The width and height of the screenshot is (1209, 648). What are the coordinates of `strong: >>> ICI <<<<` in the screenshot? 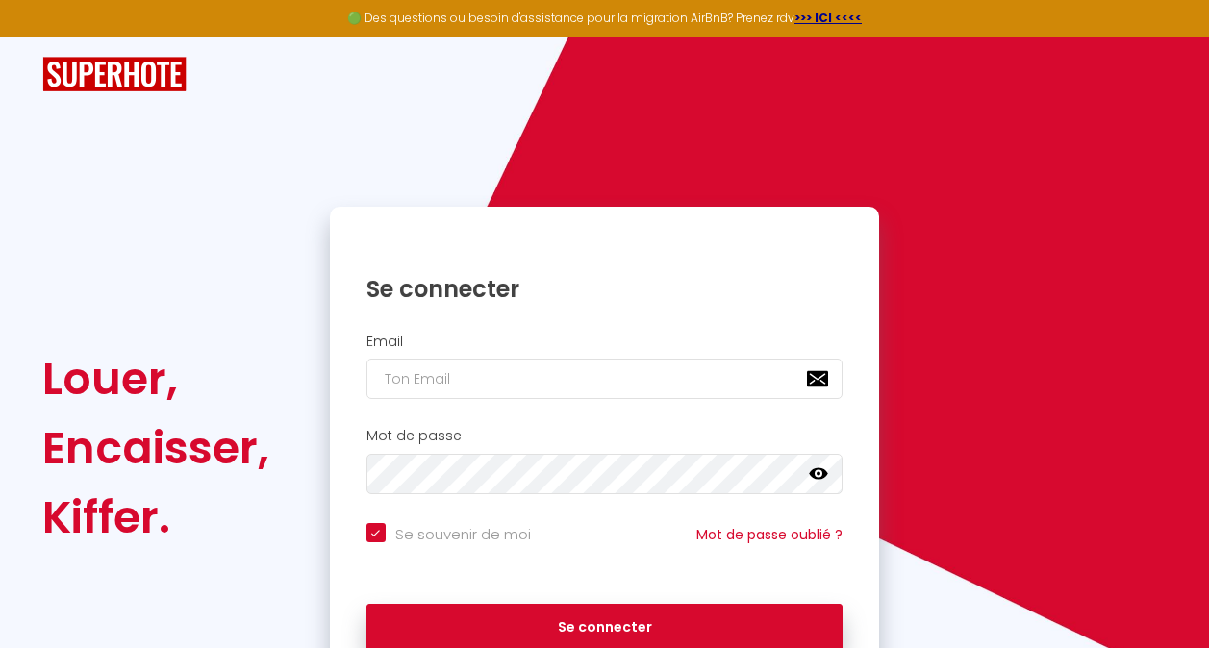 It's located at (828, 17).